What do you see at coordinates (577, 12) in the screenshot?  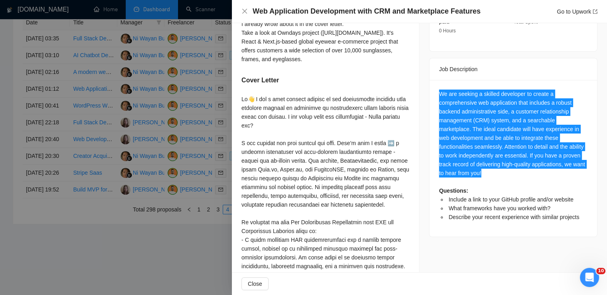 I see `a: Go to Upworkexport` at bounding box center [577, 12].